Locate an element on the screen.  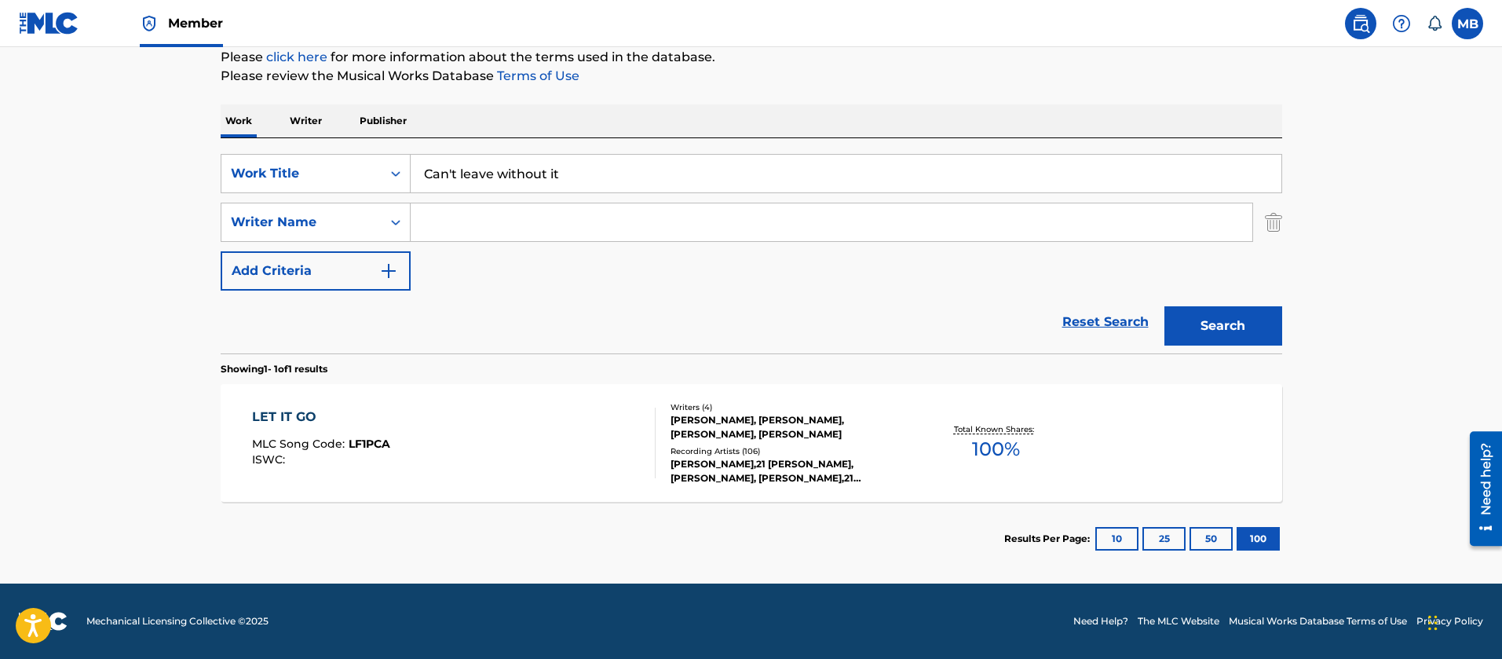
div: Writer Name is located at coordinates (302, 222).